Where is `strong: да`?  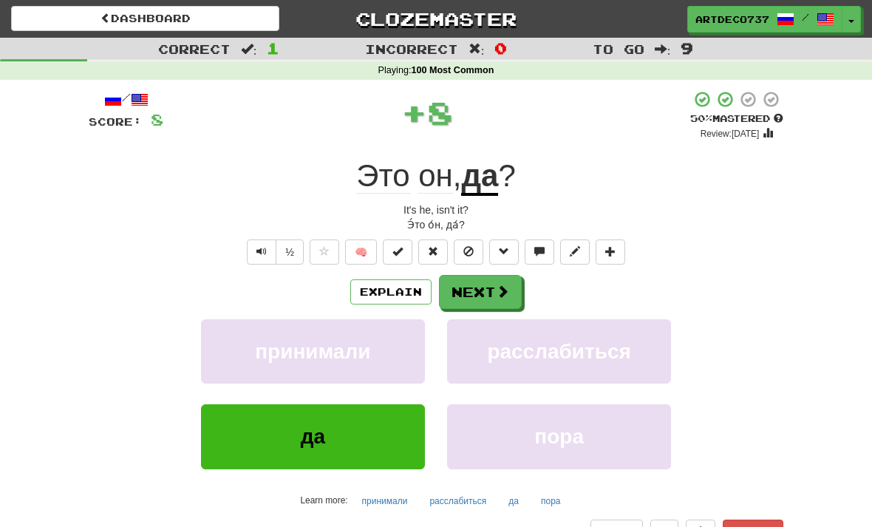
strong: да is located at coordinates (480, 177).